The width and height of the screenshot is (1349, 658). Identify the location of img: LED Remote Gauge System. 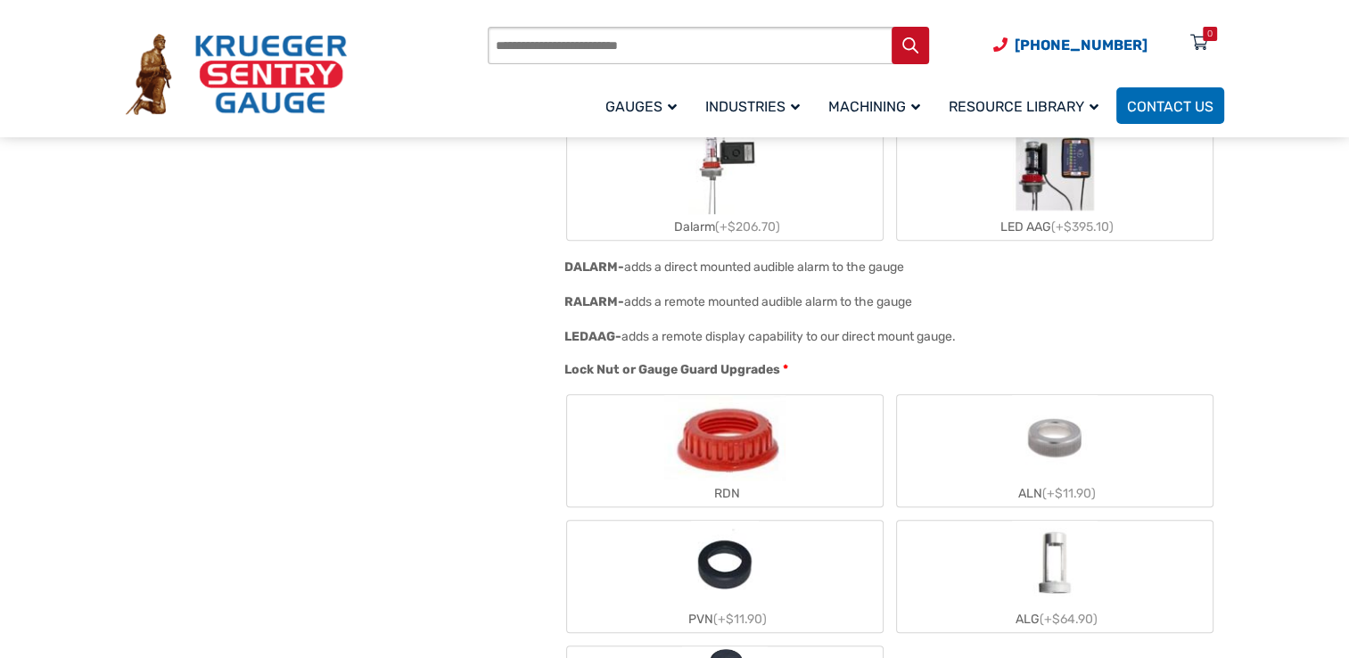
(1055, 171).